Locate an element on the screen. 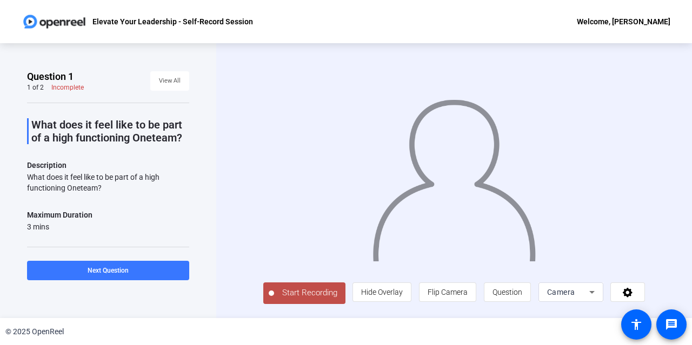 The height and width of the screenshot is (345, 692). button: Start Recording is located at coordinates (304, 294).